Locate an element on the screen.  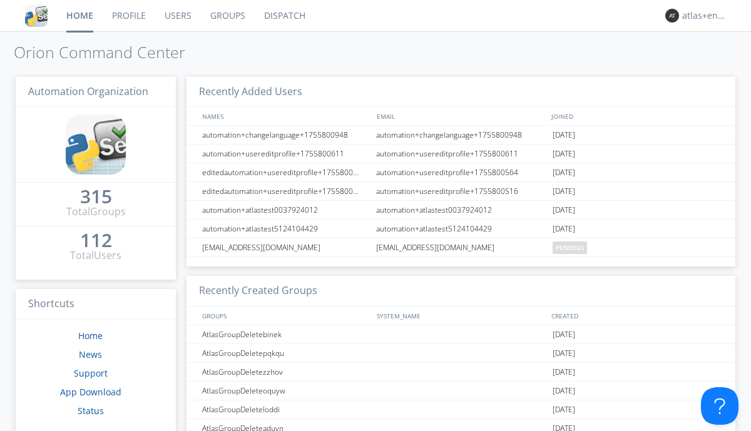
div: atlas+english0002 is located at coordinates (706, 16).